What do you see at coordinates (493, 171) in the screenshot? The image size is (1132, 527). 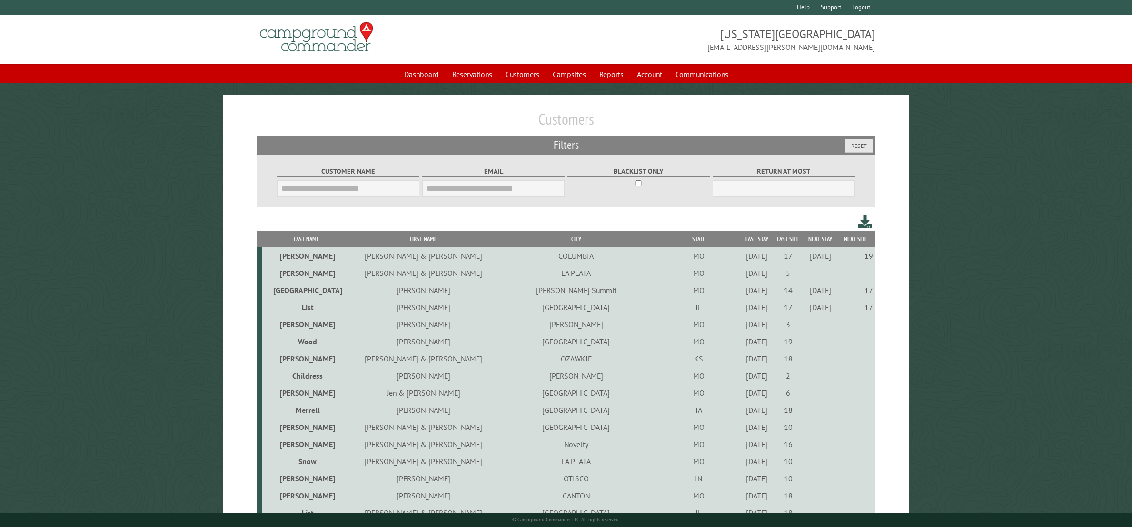 I see `label: Email` at bounding box center [493, 171].